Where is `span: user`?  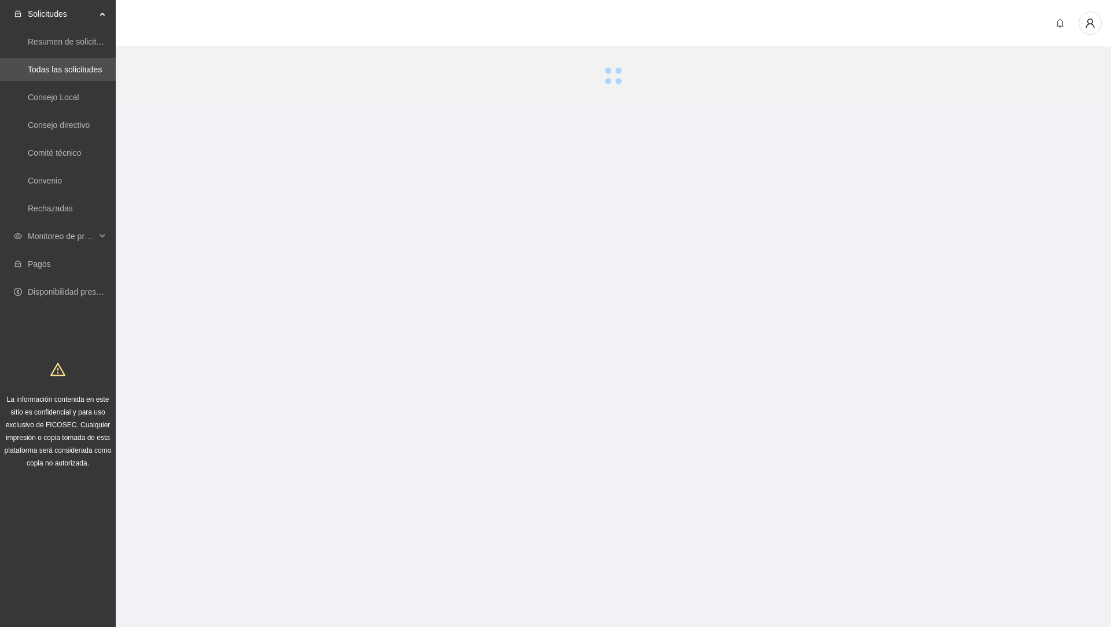 span: user is located at coordinates (1091, 23).